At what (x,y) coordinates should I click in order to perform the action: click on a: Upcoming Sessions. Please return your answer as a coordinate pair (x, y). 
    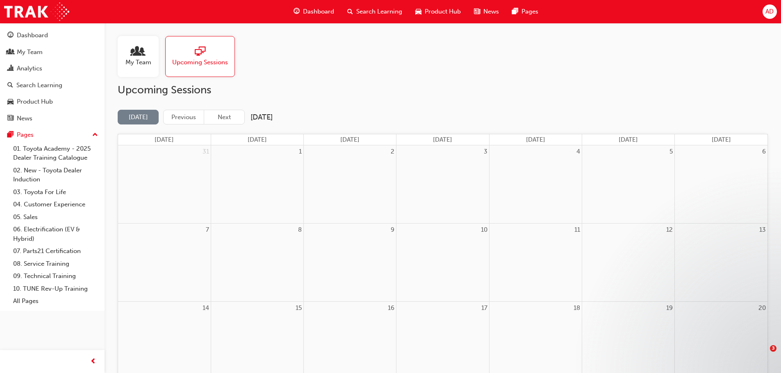
    Looking at the image, I should click on (203, 57).